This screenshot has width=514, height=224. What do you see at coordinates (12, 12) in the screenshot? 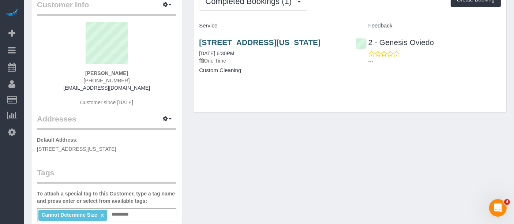
I see `img: Automaid Logo` at bounding box center [12, 12].